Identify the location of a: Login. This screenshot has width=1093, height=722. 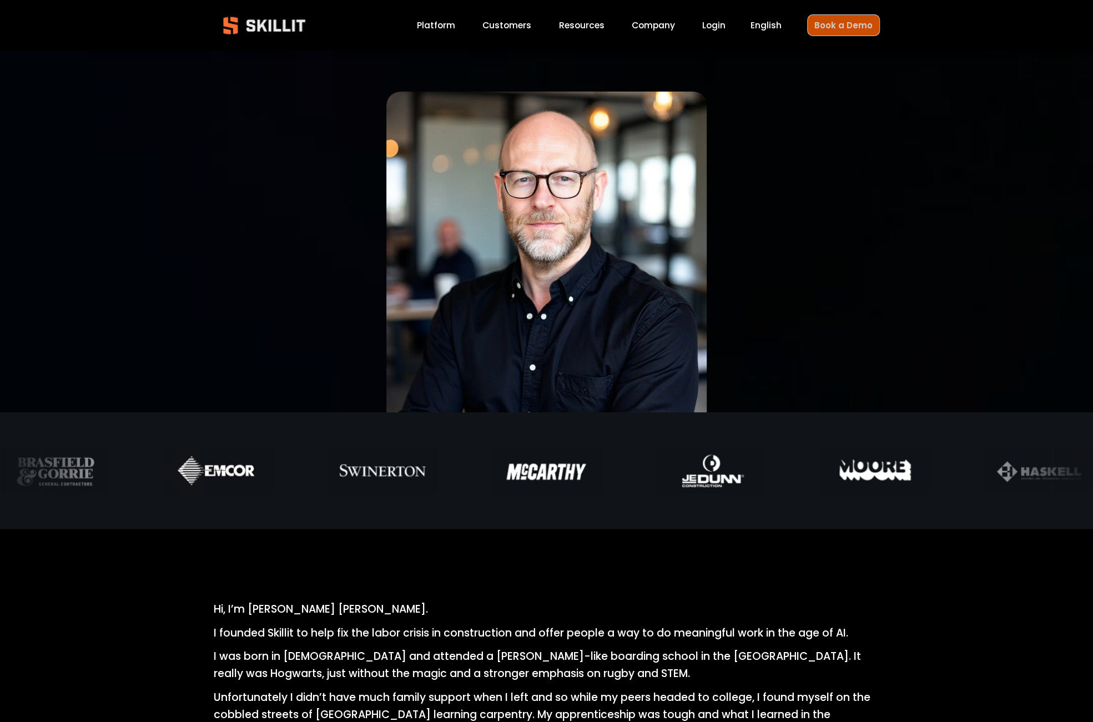
(714, 25).